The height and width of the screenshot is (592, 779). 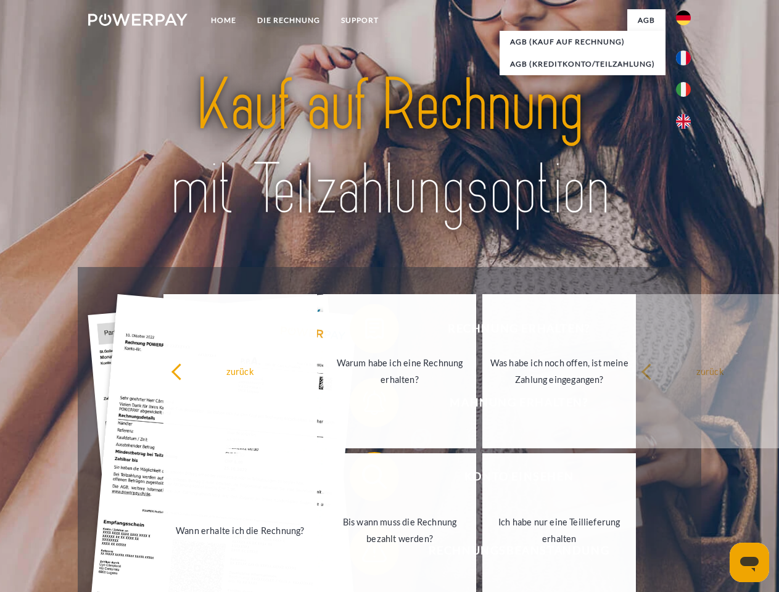 I want to click on div: zurück, so click(x=240, y=371).